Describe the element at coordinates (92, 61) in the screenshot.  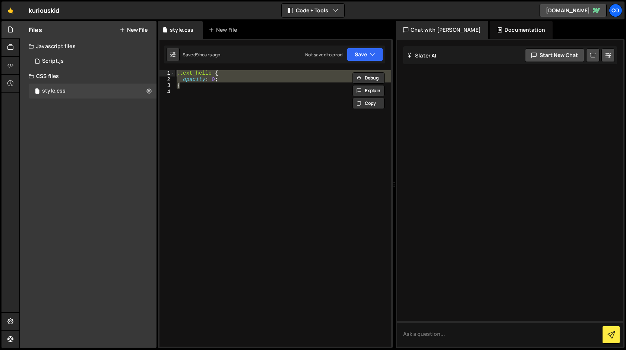
I see `div: 16633/45317.js` at that location.